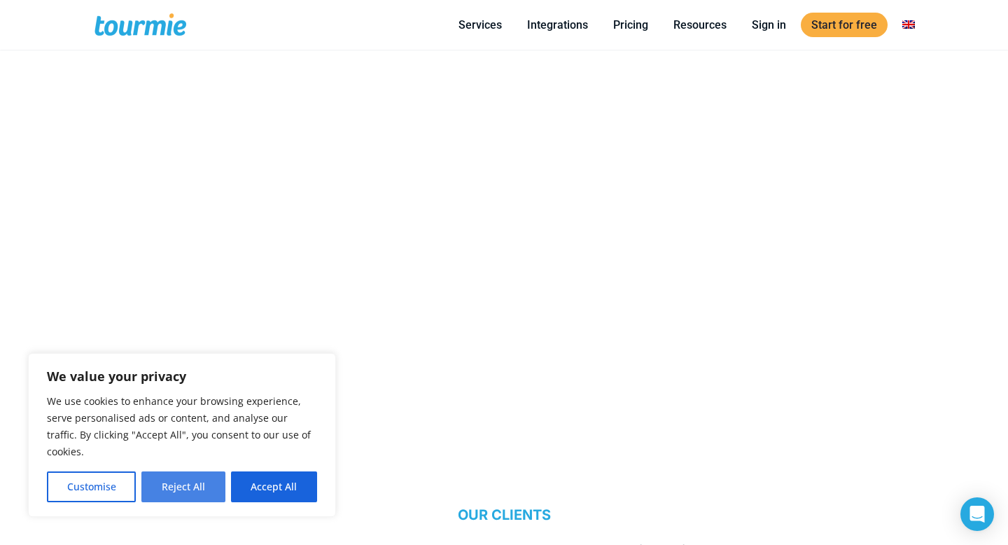 This screenshot has width=1008, height=545. What do you see at coordinates (700, 25) in the screenshot?
I see `a: Resources` at bounding box center [700, 25].